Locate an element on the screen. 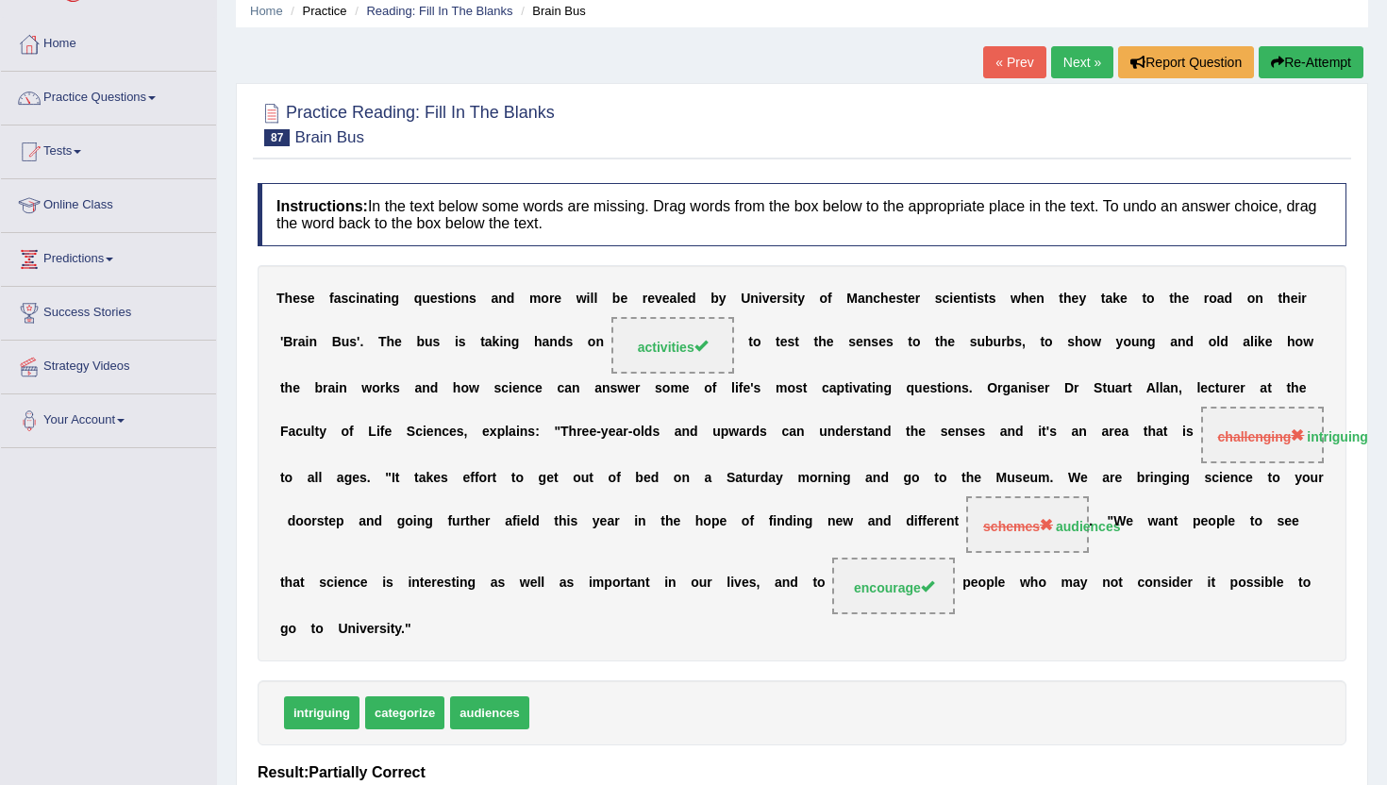 Image resolution: width=1387 pixels, height=785 pixels. b: y is located at coordinates (1120, 343).